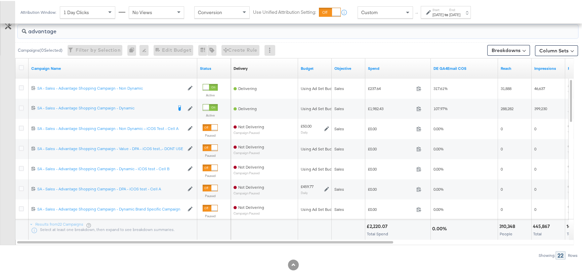  I want to click on span: 317.61%, so click(440, 87).